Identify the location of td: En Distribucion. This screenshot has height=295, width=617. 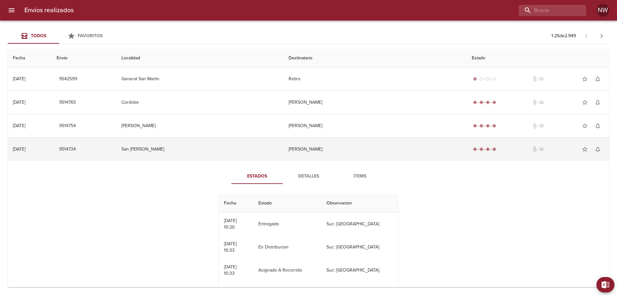
(287, 247).